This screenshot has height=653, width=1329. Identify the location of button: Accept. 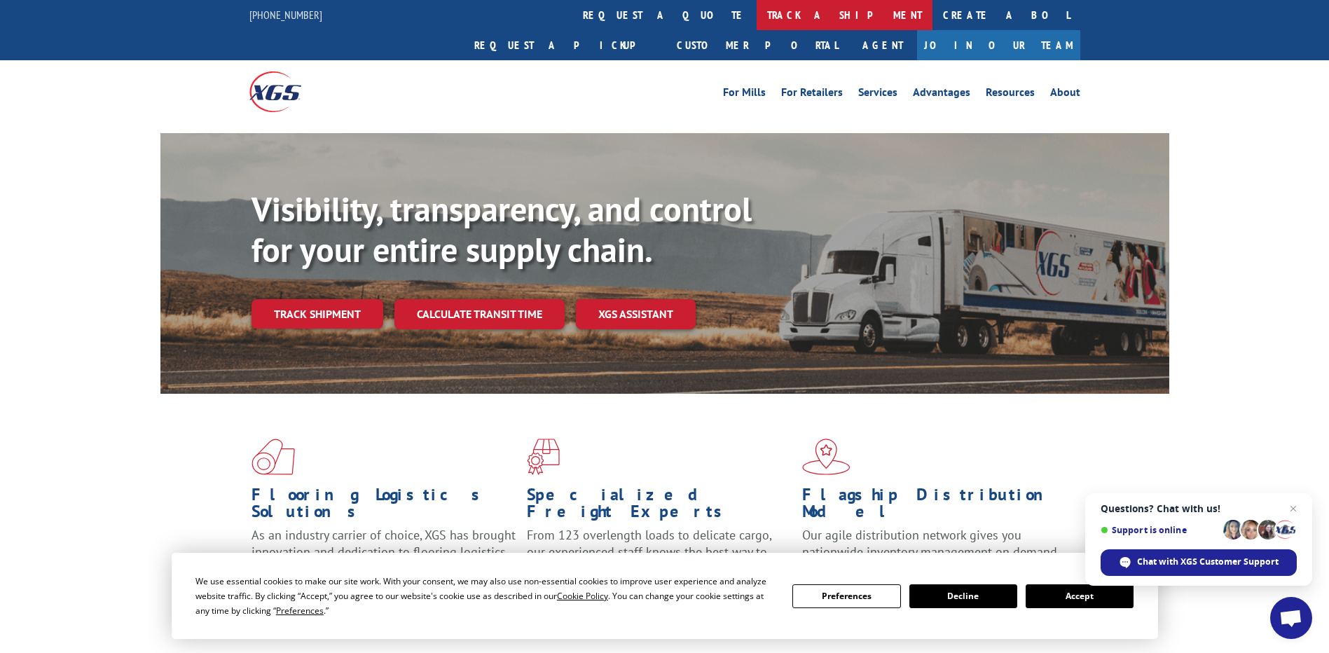
(1079, 596).